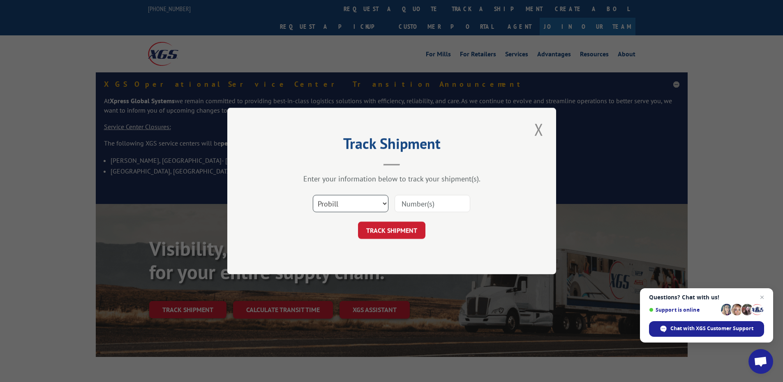  What do you see at coordinates (392, 146) in the screenshot?
I see `h2: Track Shipment` at bounding box center [392, 146].